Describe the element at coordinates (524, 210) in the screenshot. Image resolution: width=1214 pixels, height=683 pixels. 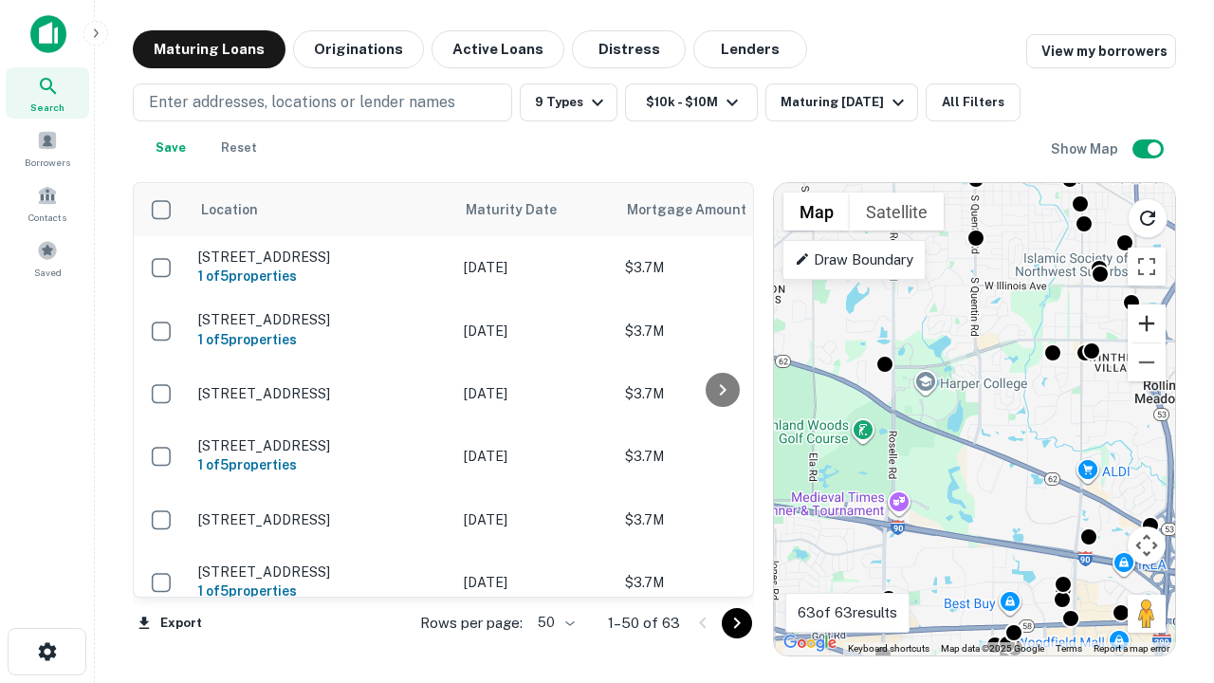
I see `span: Maturity Date` at that location.